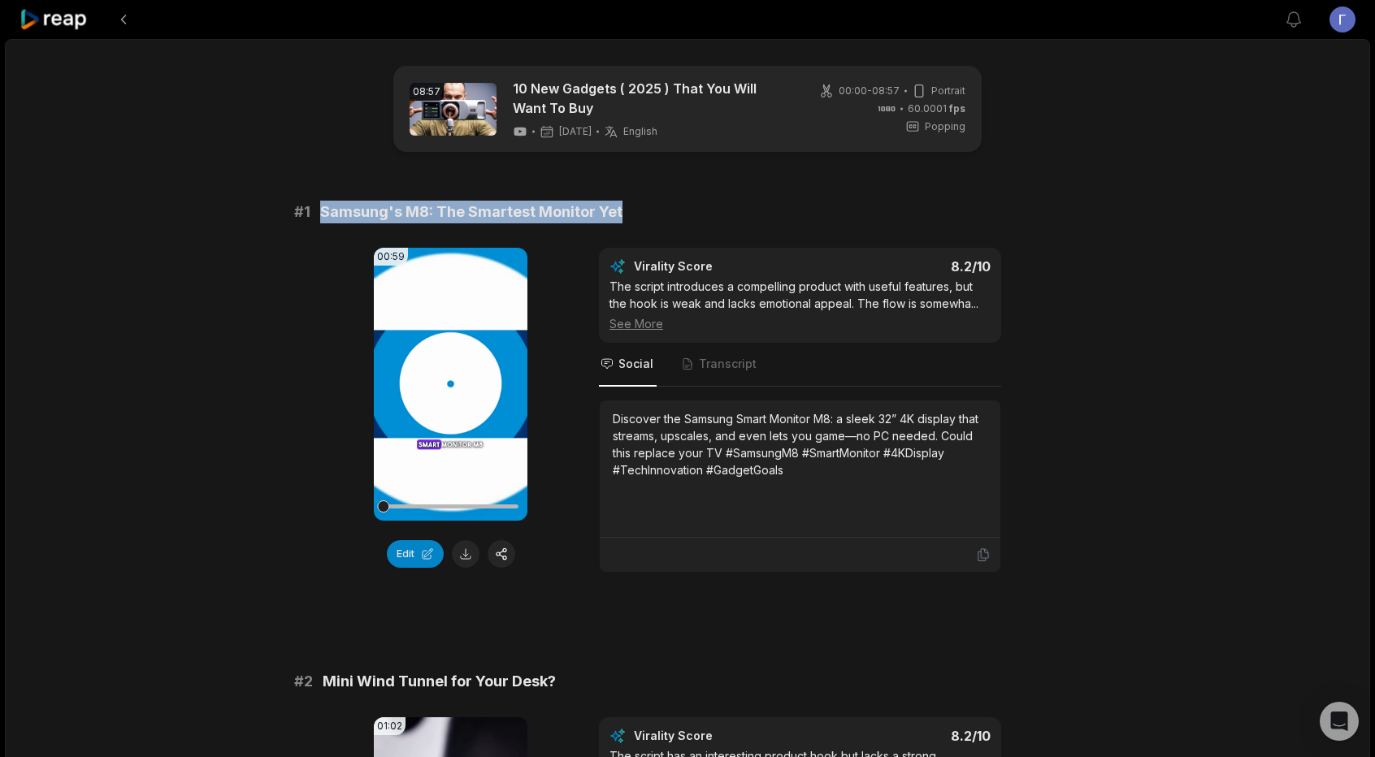 The width and height of the screenshot is (1375, 757). Describe the element at coordinates (800, 323) in the screenshot. I see `div: See More` at that location.